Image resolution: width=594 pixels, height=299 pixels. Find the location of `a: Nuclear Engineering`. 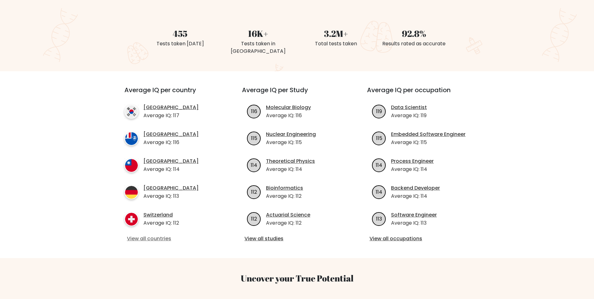

a: Nuclear Engineering is located at coordinates (291, 134).